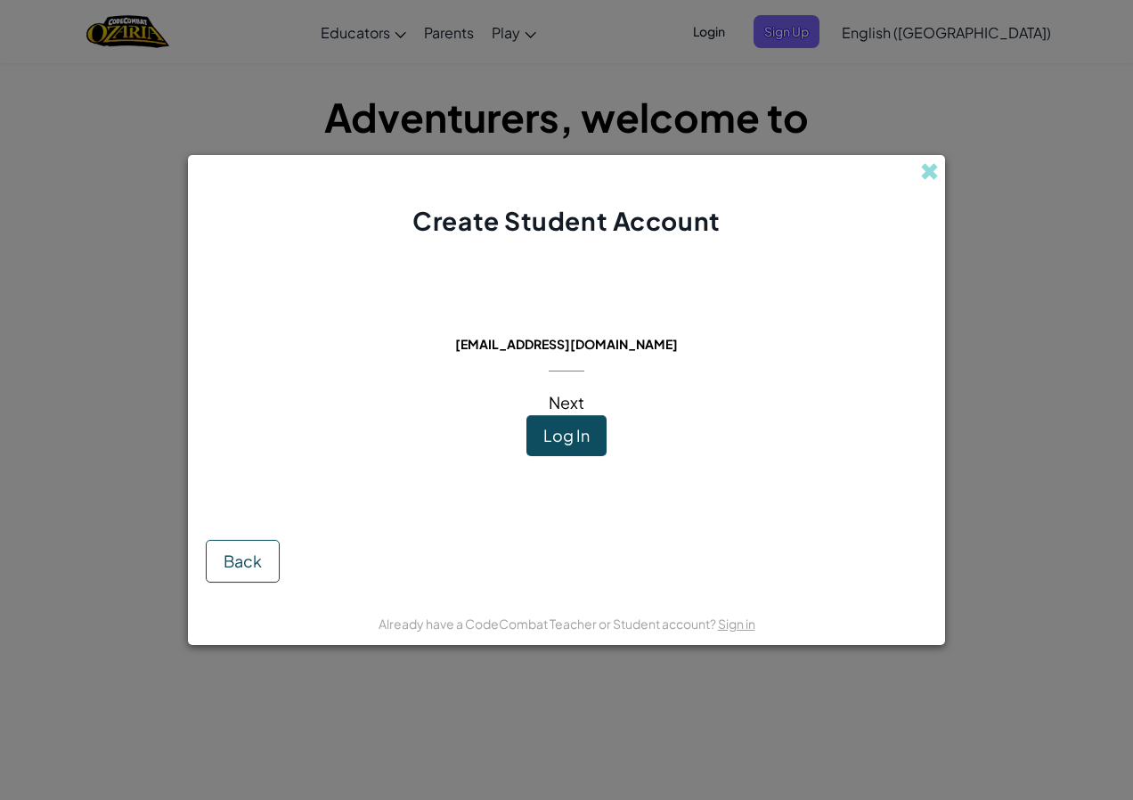 This screenshot has height=800, width=1133. What do you see at coordinates (567, 321) in the screenshot?
I see `span: This email is already in use:` at bounding box center [567, 321].